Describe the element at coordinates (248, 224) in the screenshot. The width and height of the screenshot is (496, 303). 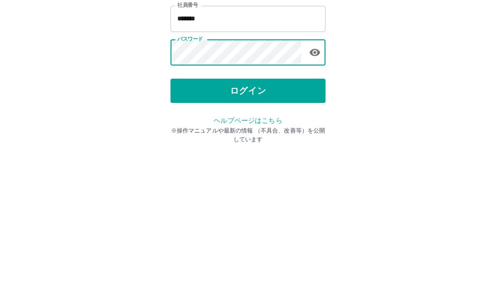
I see `p: ※操作マニュアルや最新の情報 （不具合、改善等）を公開しています` at that location.